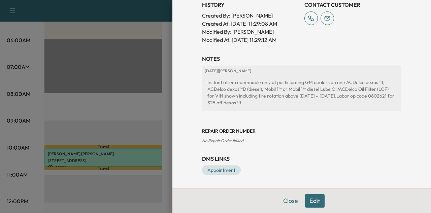 Image resolution: width=431 pixels, height=213 pixels. What do you see at coordinates (221, 170) in the screenshot?
I see `a: Appointment` at bounding box center [221, 170].